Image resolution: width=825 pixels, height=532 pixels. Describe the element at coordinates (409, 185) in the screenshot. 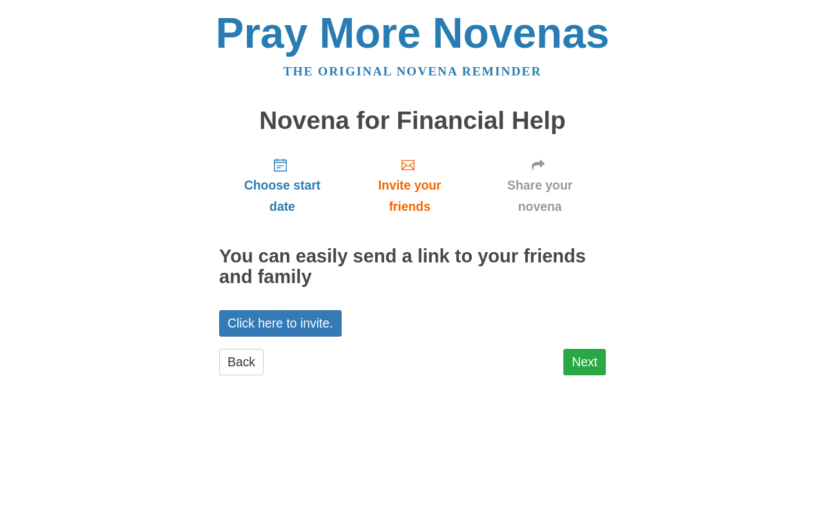

I see `a: Invite your friends` at that location.